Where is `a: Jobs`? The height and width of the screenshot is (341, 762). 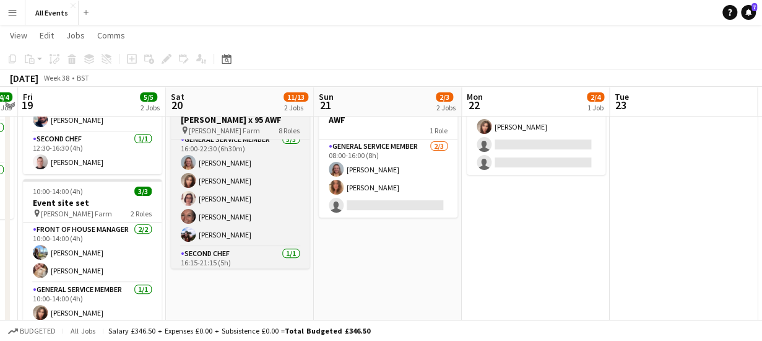 a: Jobs is located at coordinates (76, 35).